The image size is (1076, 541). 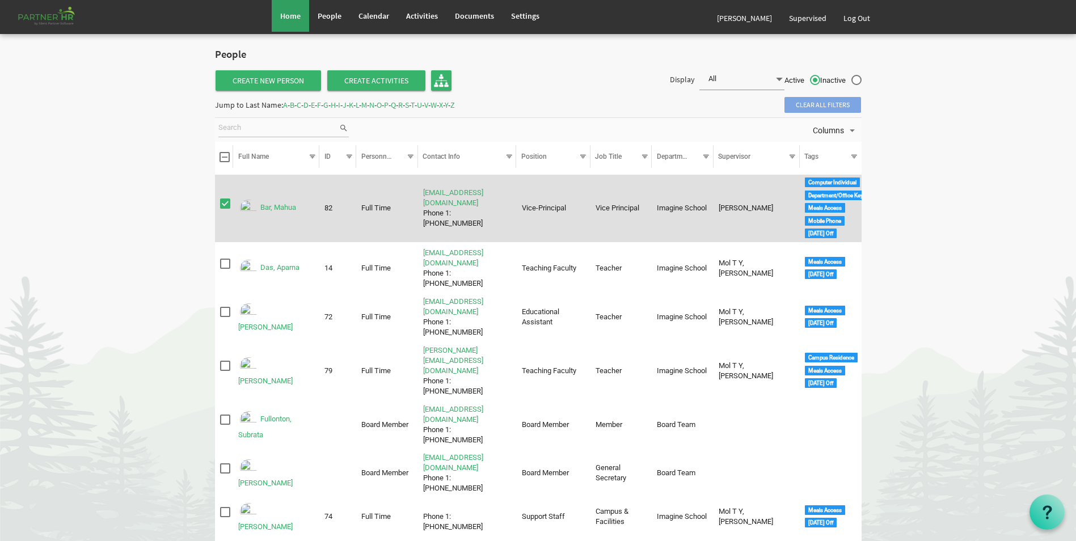 What do you see at coordinates (467, 425) in the screenshot?
I see `td: fullontons@gmail.comPhone 1: +917032207410 is template cell column header Contact Info` at bounding box center [467, 425].